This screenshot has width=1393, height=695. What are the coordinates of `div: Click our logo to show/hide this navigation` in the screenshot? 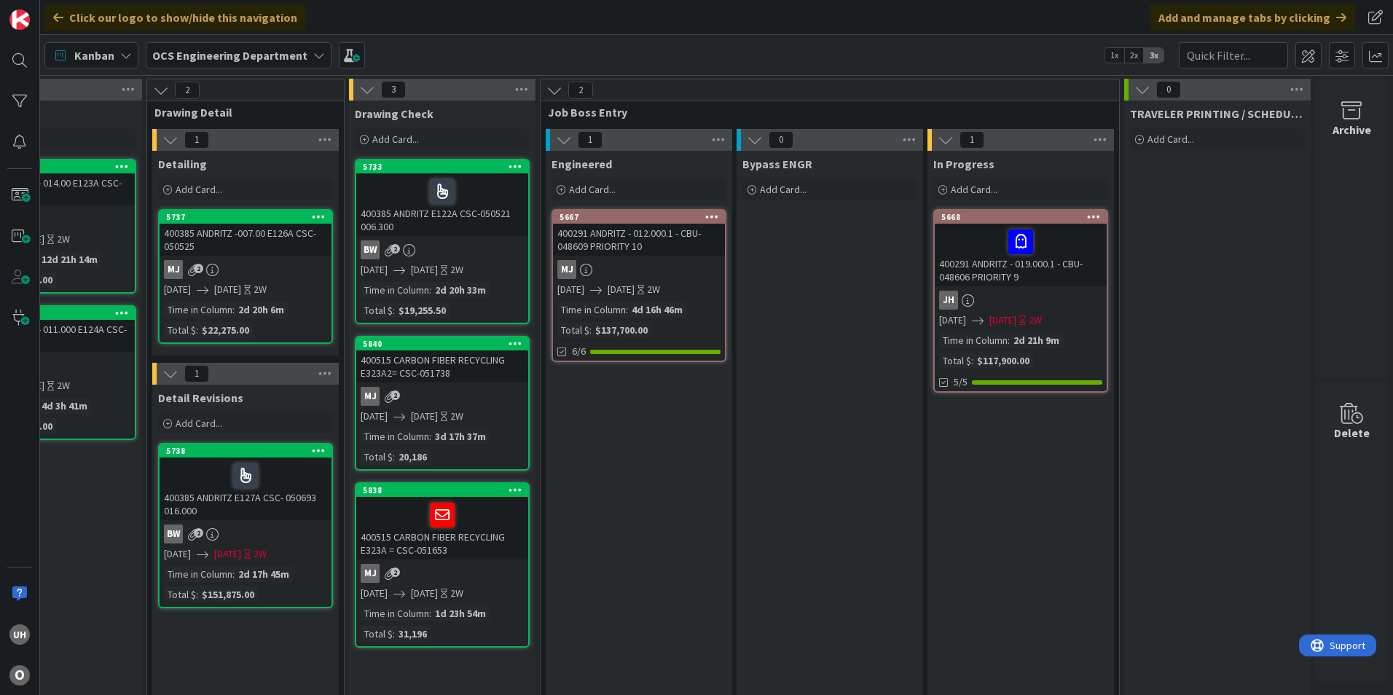 It's located at (175, 17).